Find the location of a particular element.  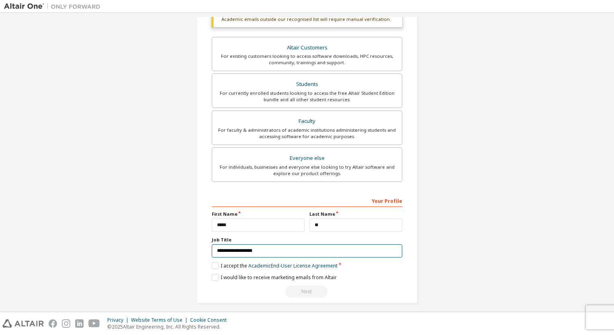

a: Academic End-User License Agreement is located at coordinates (293, 266).